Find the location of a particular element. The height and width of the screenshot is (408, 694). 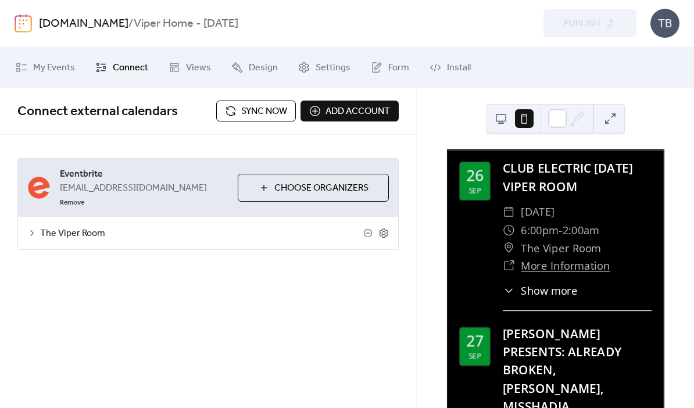

a: Views is located at coordinates (190, 67).